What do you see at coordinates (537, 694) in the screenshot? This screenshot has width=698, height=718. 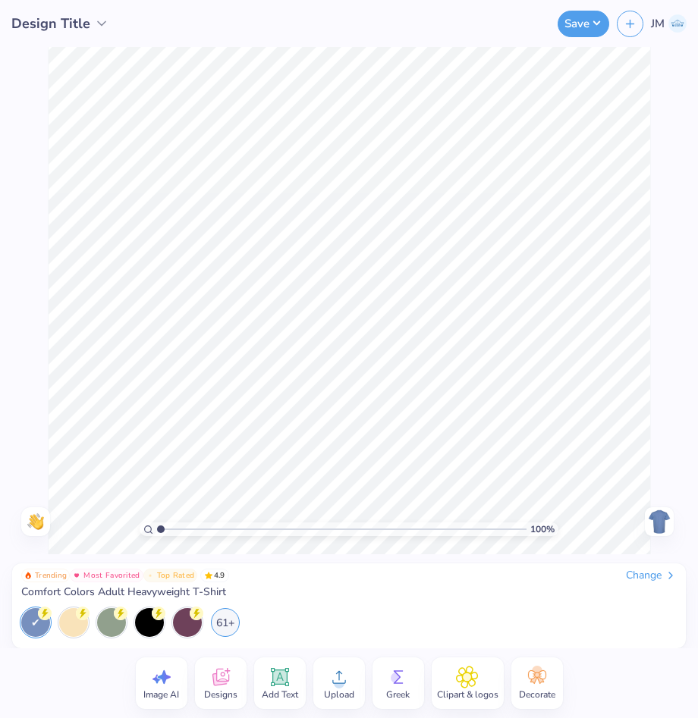 I see `span: Decorate` at bounding box center [537, 694].